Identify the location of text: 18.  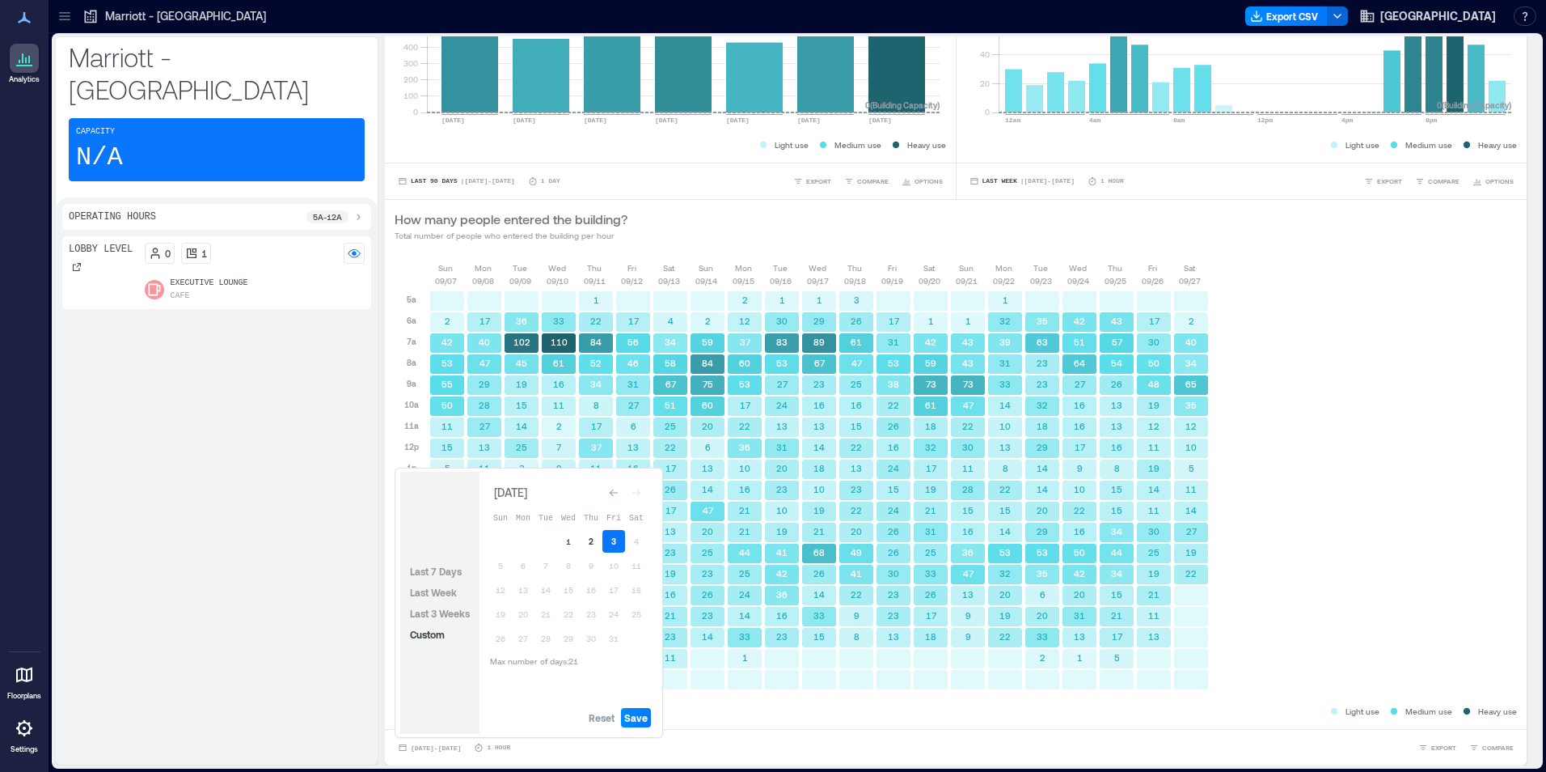
(931, 425).